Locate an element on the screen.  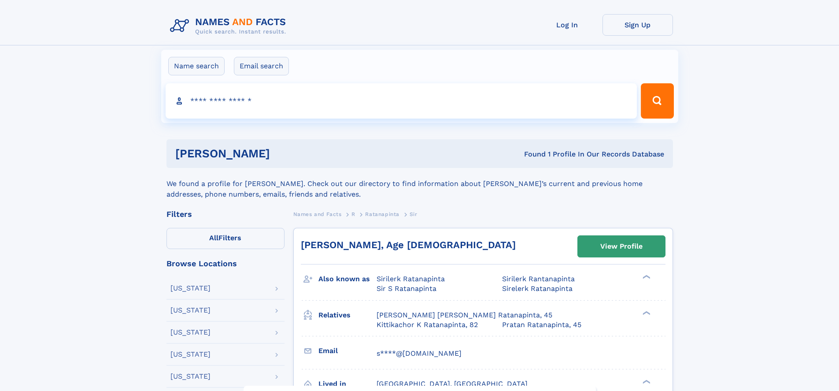
h3: Email is located at coordinates (347, 351).